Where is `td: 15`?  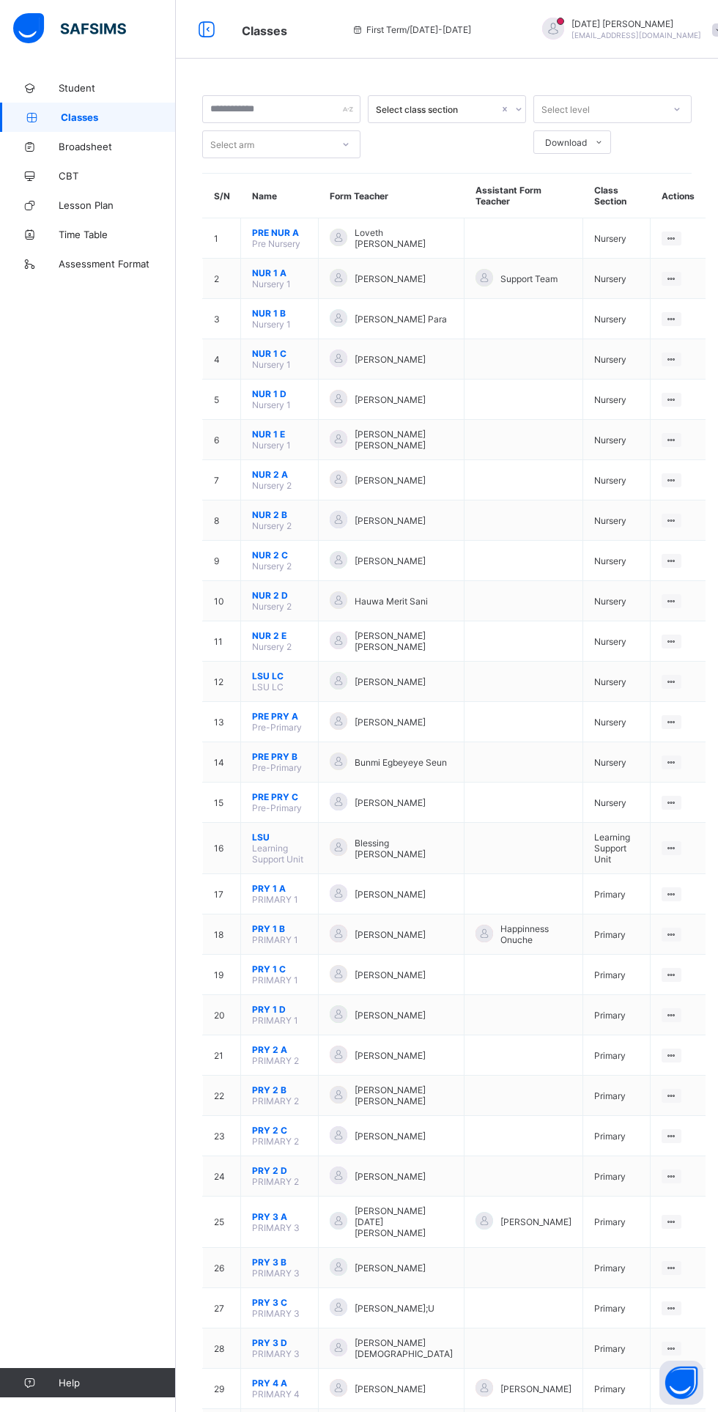 td: 15 is located at coordinates (222, 802).